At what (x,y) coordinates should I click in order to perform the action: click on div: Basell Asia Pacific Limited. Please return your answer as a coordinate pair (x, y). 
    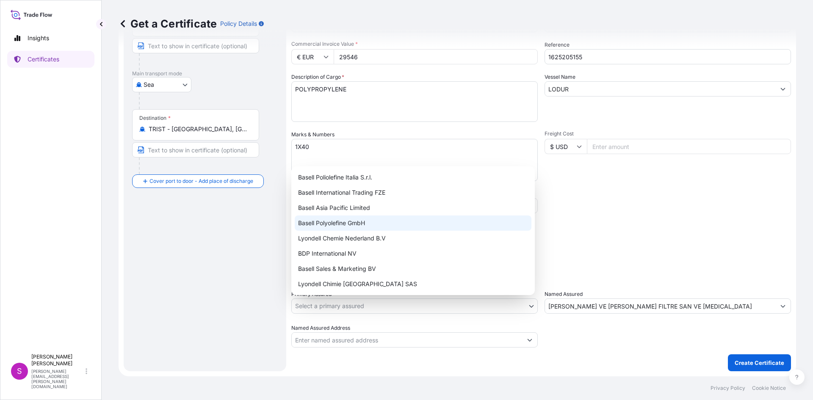
    Looking at the image, I should click on (413, 208).